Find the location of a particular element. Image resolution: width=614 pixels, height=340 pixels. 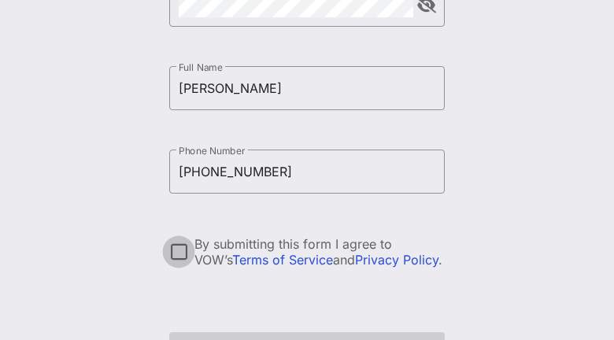

label: Phone Number is located at coordinates (212, 150).